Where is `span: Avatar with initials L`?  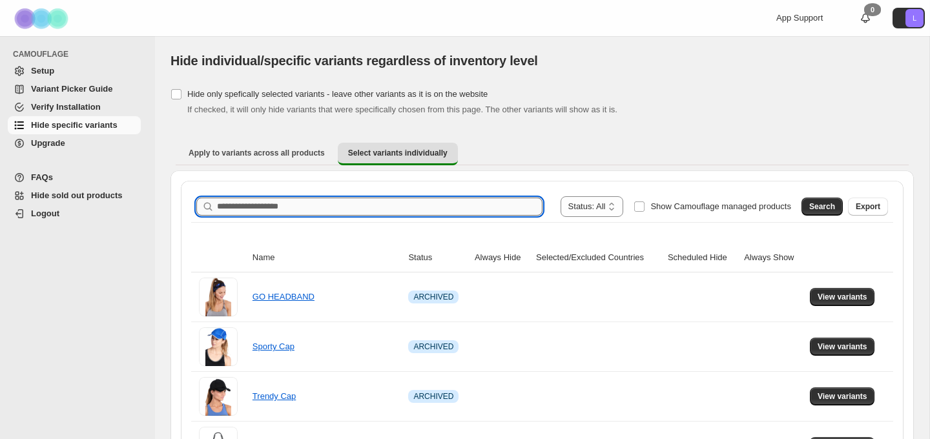
span: Avatar with initials L is located at coordinates (914, 18).